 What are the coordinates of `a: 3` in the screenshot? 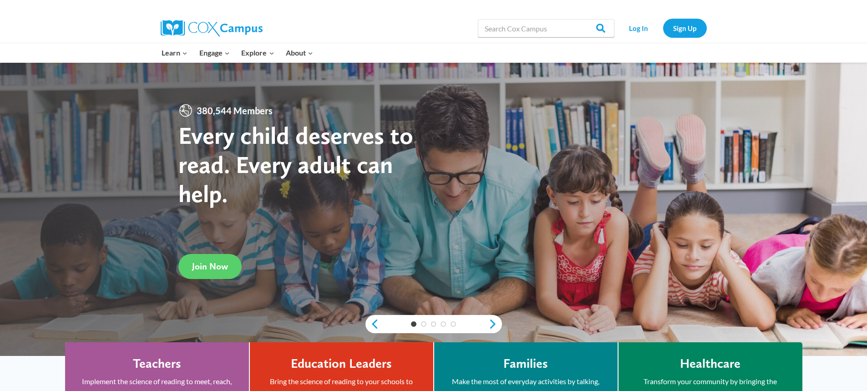 It's located at (434, 324).